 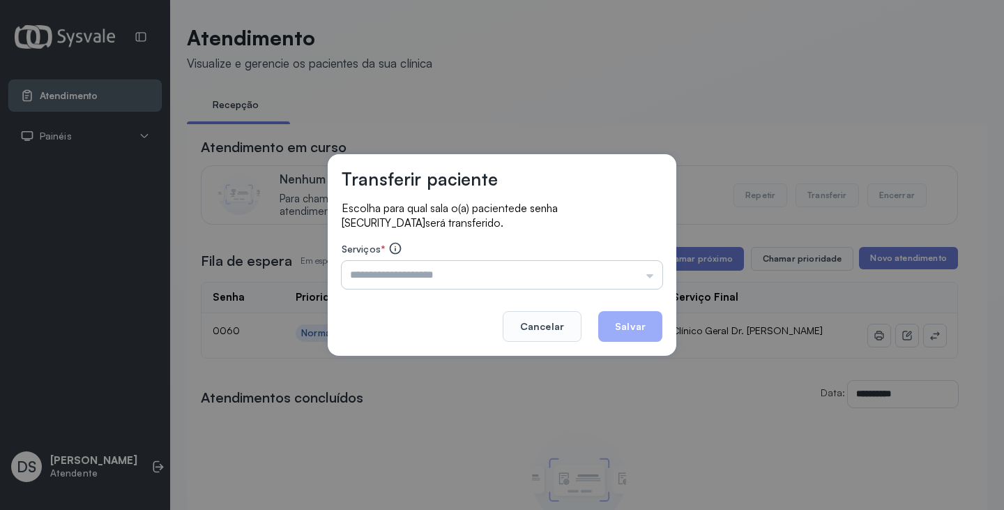 I want to click on p: Escolha para qual sala o(a) paciente será transferido., so click(x=502, y=215).